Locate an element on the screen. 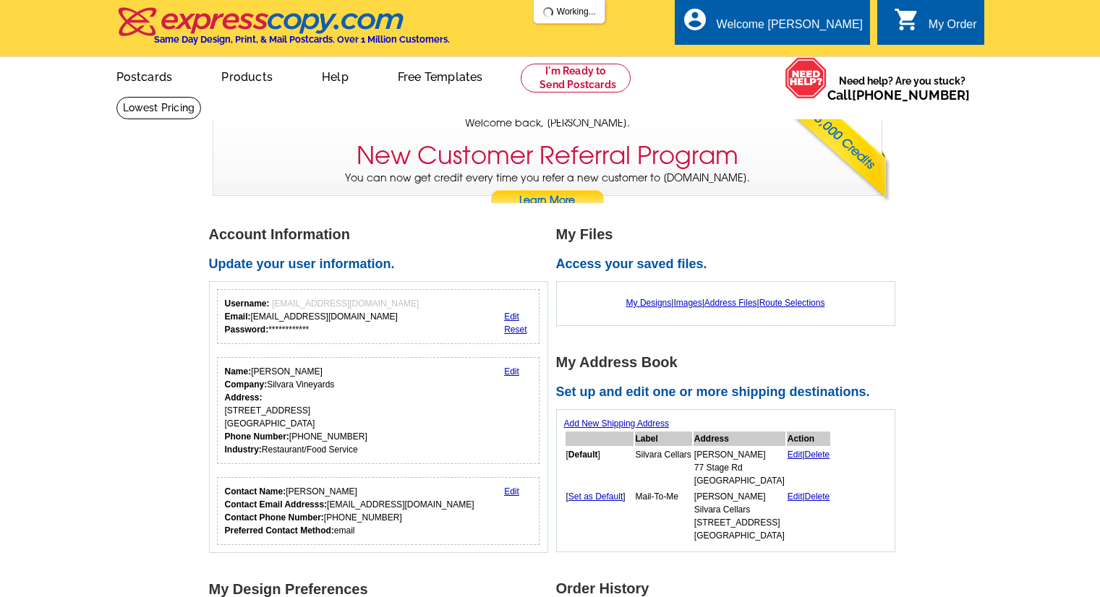 The height and width of the screenshot is (597, 1100). th: Label is located at coordinates (663, 439).